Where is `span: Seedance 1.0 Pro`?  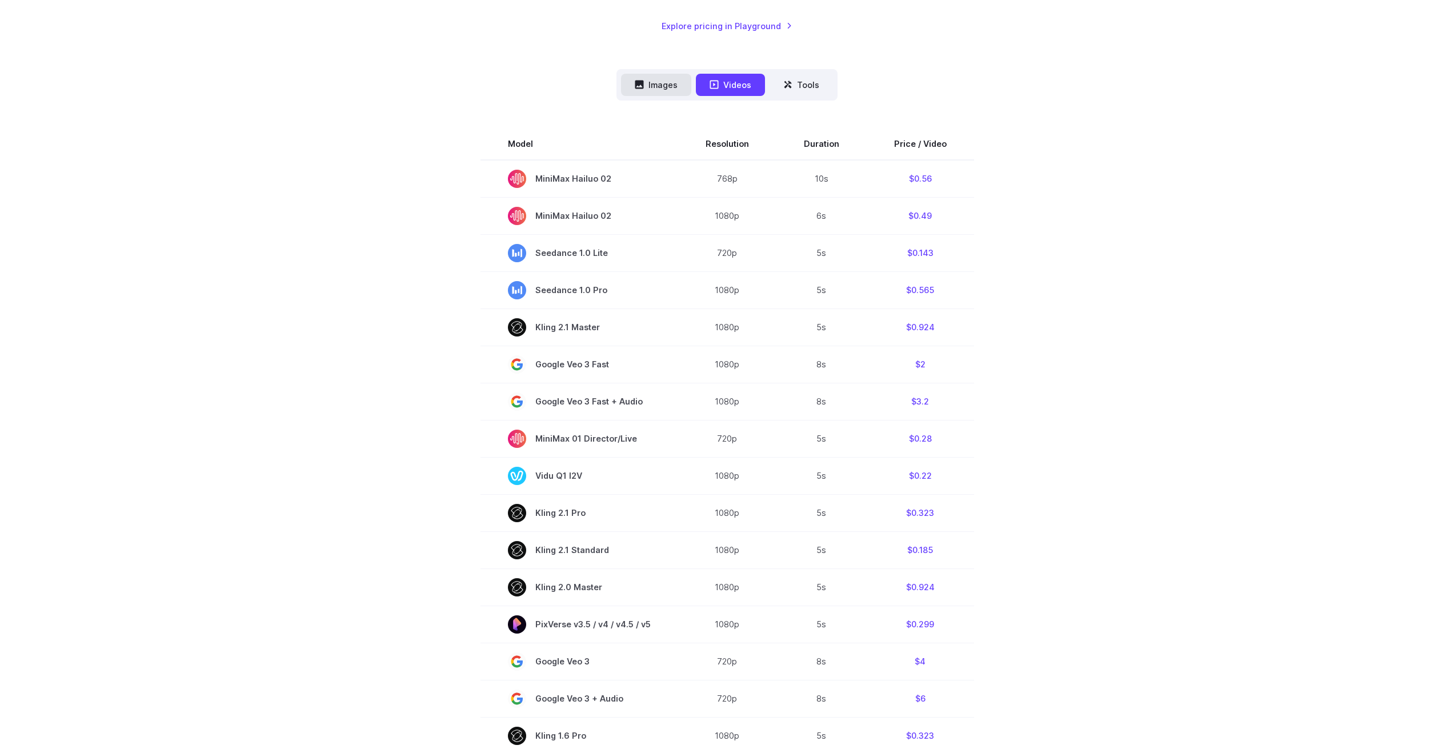
span: Seedance 1.0 Pro is located at coordinates (579, 290).